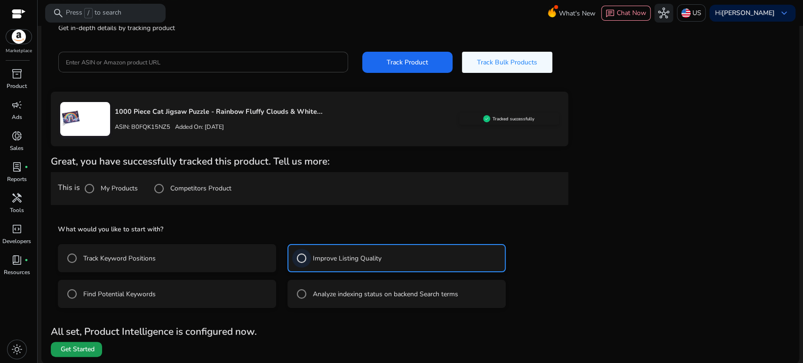 The width and height of the screenshot is (803, 363). What do you see at coordinates (486, 119) in the screenshot?
I see `img: sellerapp_active` at bounding box center [486, 119].